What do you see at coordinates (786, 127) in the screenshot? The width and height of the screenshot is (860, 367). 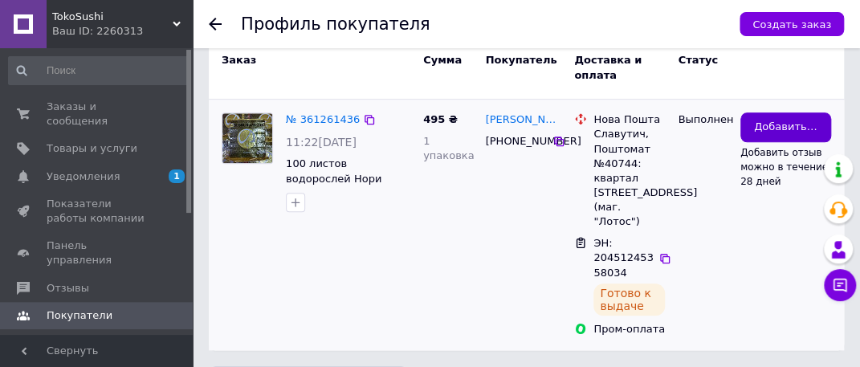 I see `span: Добавить отзыв` at bounding box center [786, 127].